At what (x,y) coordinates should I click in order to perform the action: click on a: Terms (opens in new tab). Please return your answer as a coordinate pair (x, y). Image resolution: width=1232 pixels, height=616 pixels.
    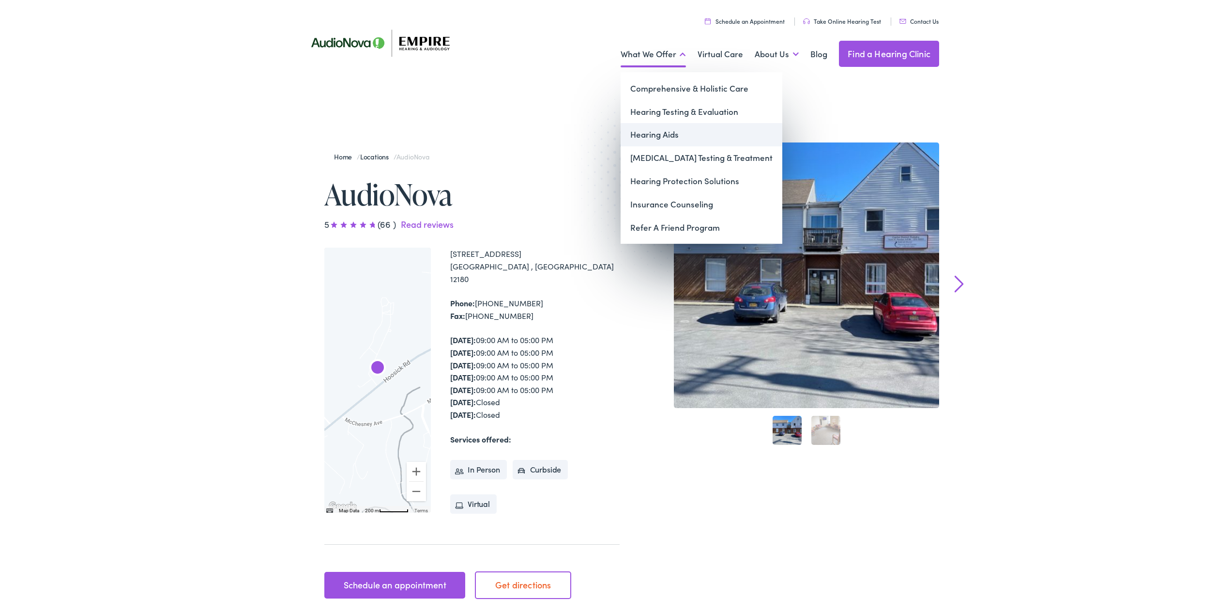
    Looking at the image, I should click on (421, 508).